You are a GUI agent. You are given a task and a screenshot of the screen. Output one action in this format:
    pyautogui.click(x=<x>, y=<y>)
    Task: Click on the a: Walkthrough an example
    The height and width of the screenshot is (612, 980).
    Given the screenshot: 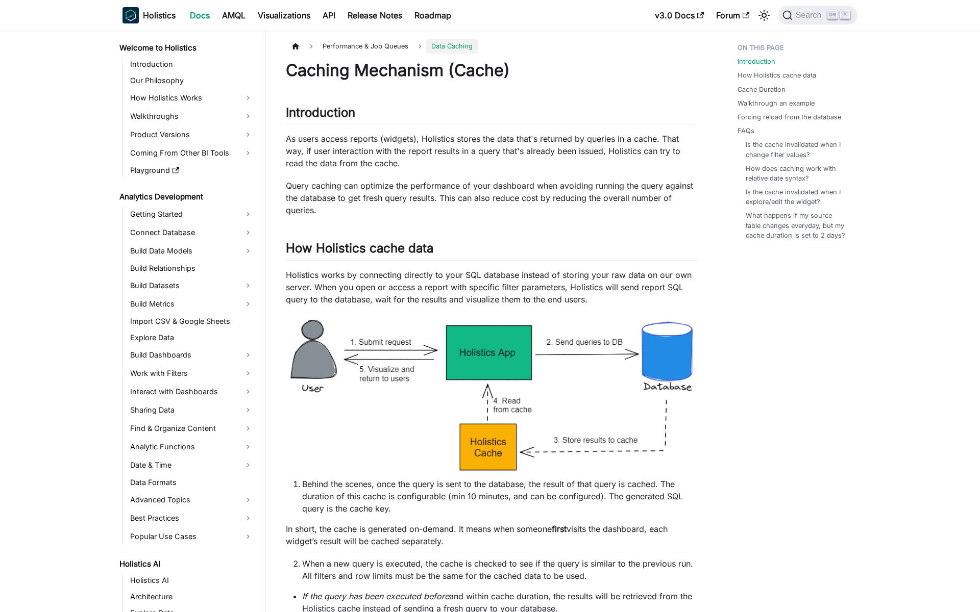 What is the action you would take?
    pyautogui.click(x=775, y=103)
    